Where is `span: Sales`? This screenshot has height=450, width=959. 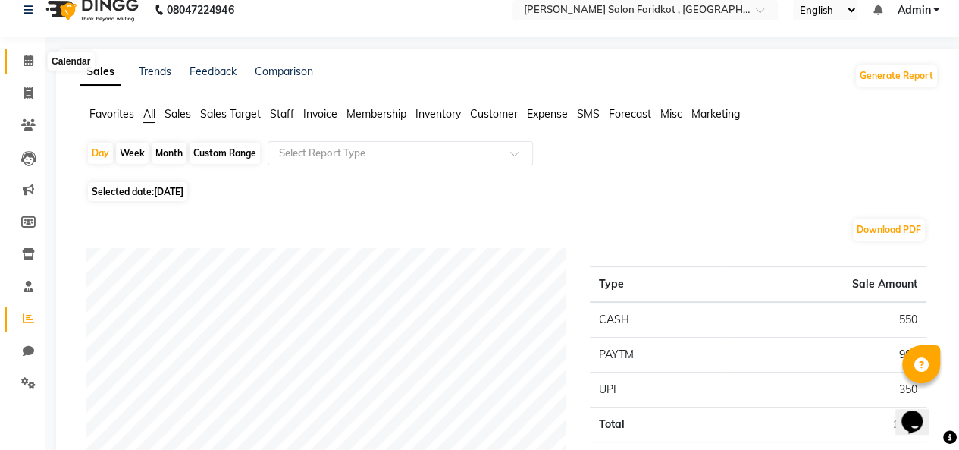
span: Sales is located at coordinates (177, 114).